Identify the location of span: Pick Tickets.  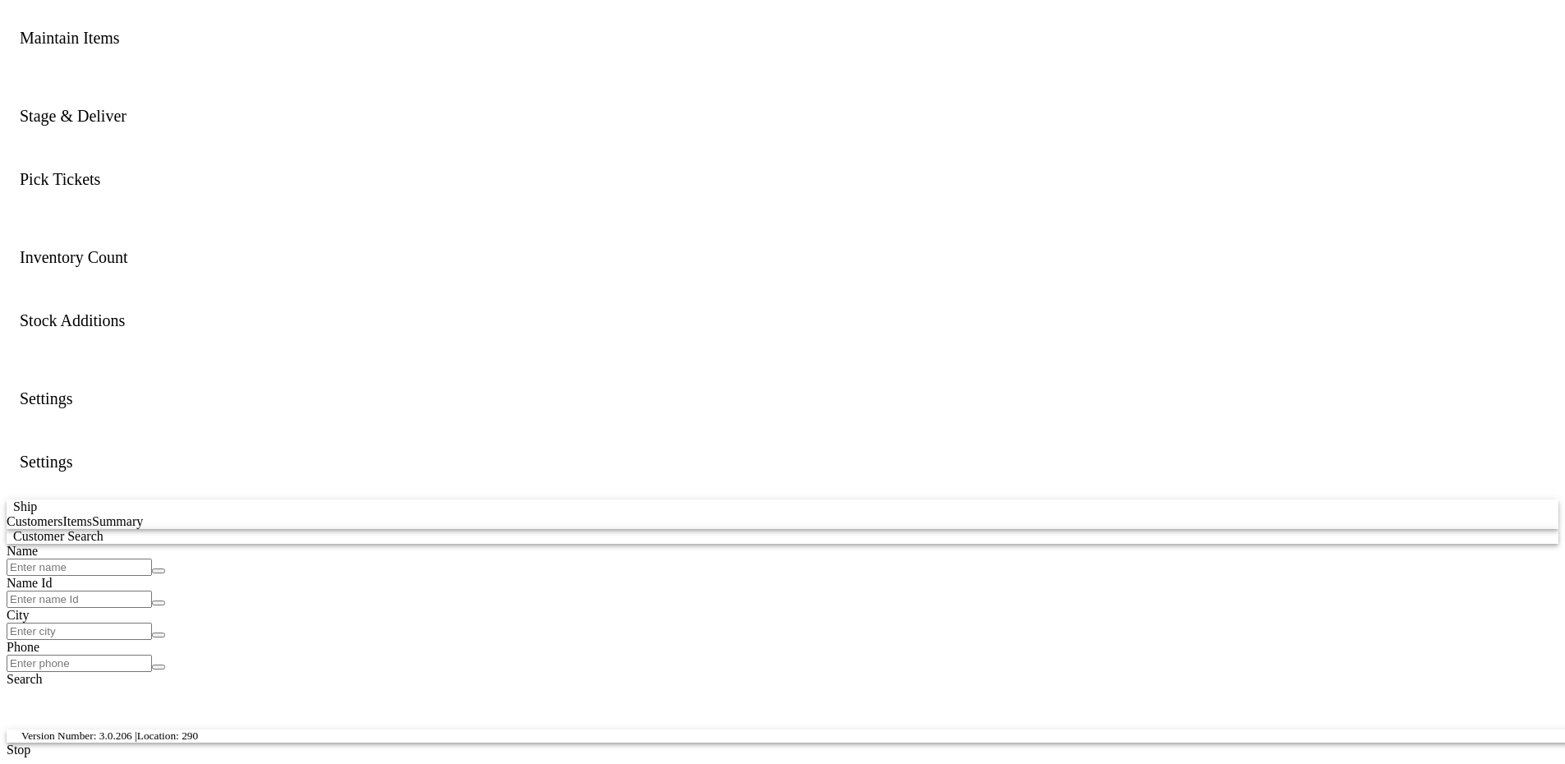
(60, 179).